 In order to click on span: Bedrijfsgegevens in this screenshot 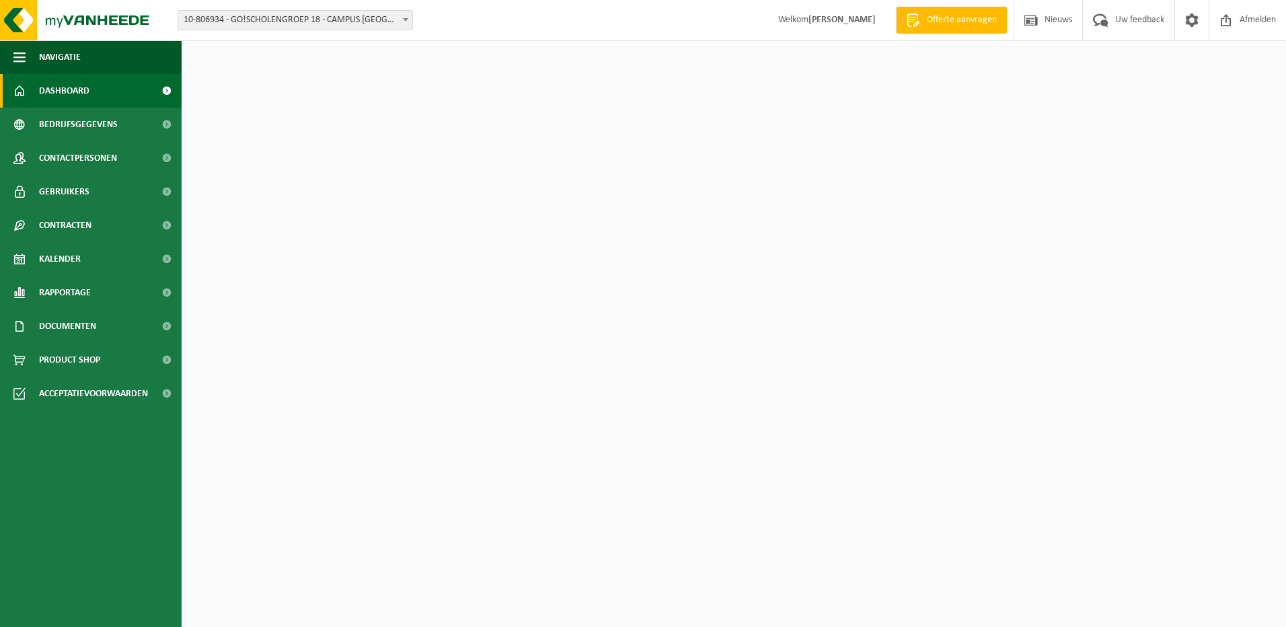, I will do `click(78, 124)`.